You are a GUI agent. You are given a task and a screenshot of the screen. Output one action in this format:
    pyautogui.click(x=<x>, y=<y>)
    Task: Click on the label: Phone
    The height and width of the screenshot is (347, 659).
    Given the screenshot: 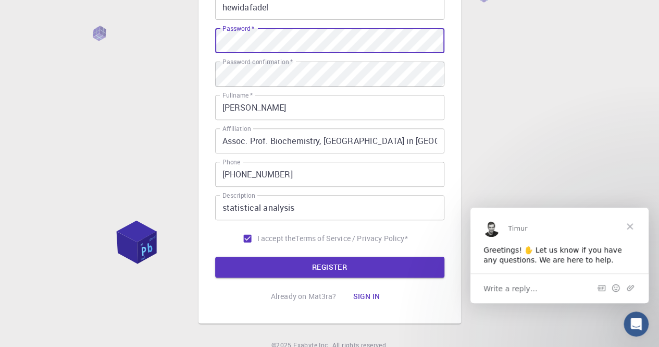 What is the action you would take?
    pyautogui.click(x=231, y=162)
    